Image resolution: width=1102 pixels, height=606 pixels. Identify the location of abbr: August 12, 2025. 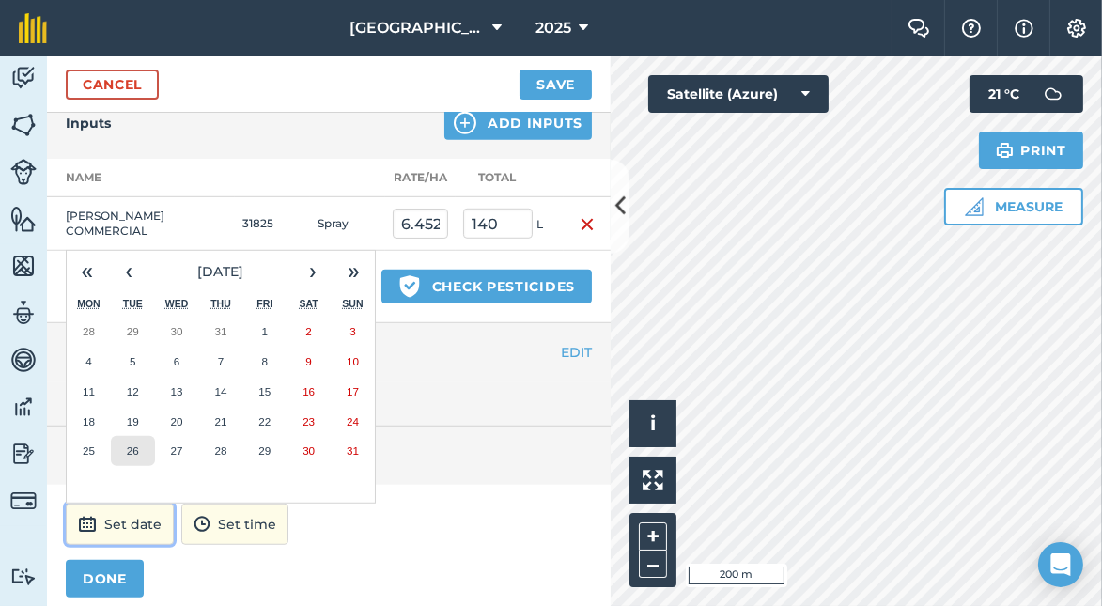
(133, 391).